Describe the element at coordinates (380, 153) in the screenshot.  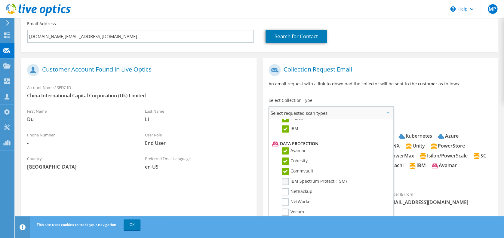
I see `div: Requested Collections` at that location.